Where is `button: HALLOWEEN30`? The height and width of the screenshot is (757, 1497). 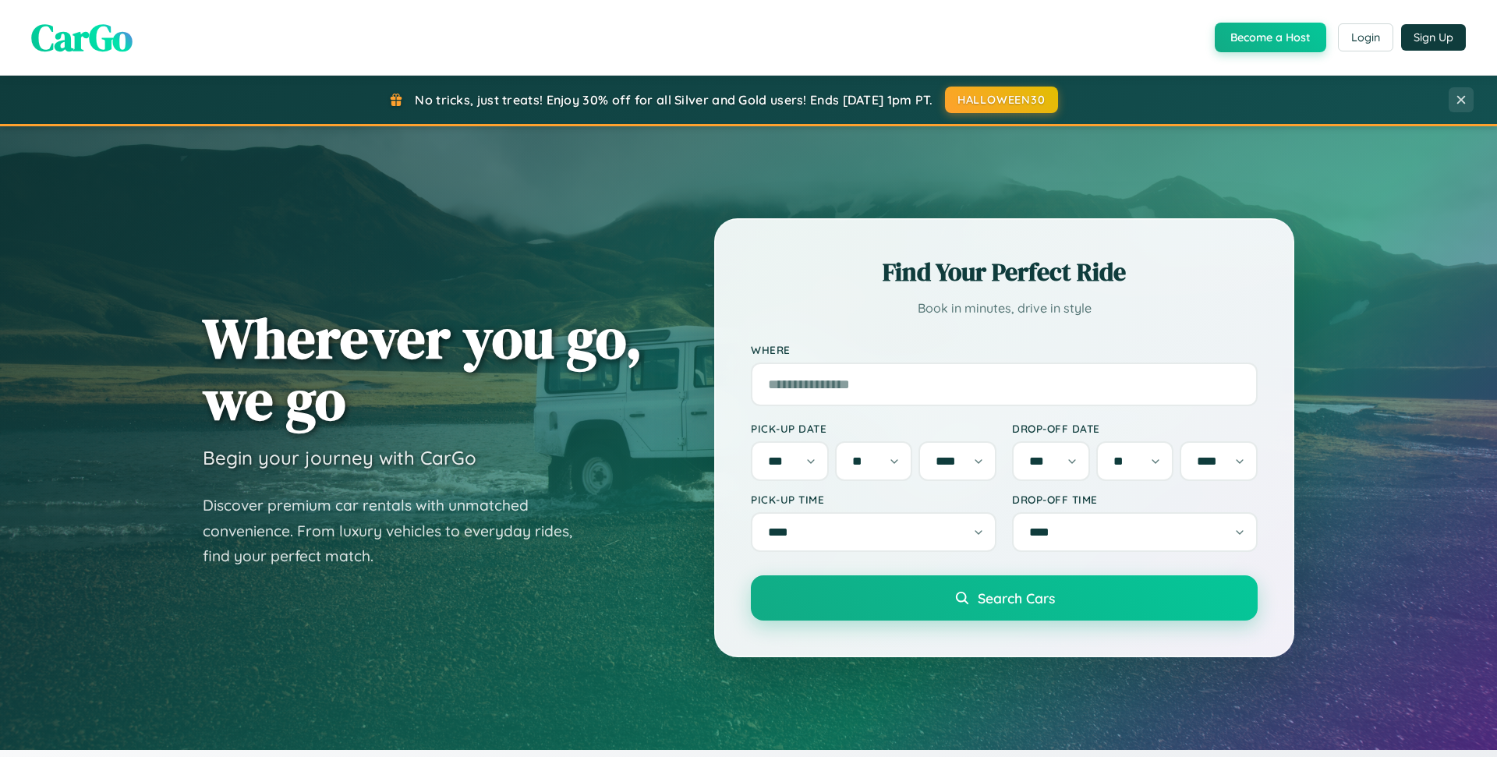 button: HALLOWEEN30 is located at coordinates (1001, 100).